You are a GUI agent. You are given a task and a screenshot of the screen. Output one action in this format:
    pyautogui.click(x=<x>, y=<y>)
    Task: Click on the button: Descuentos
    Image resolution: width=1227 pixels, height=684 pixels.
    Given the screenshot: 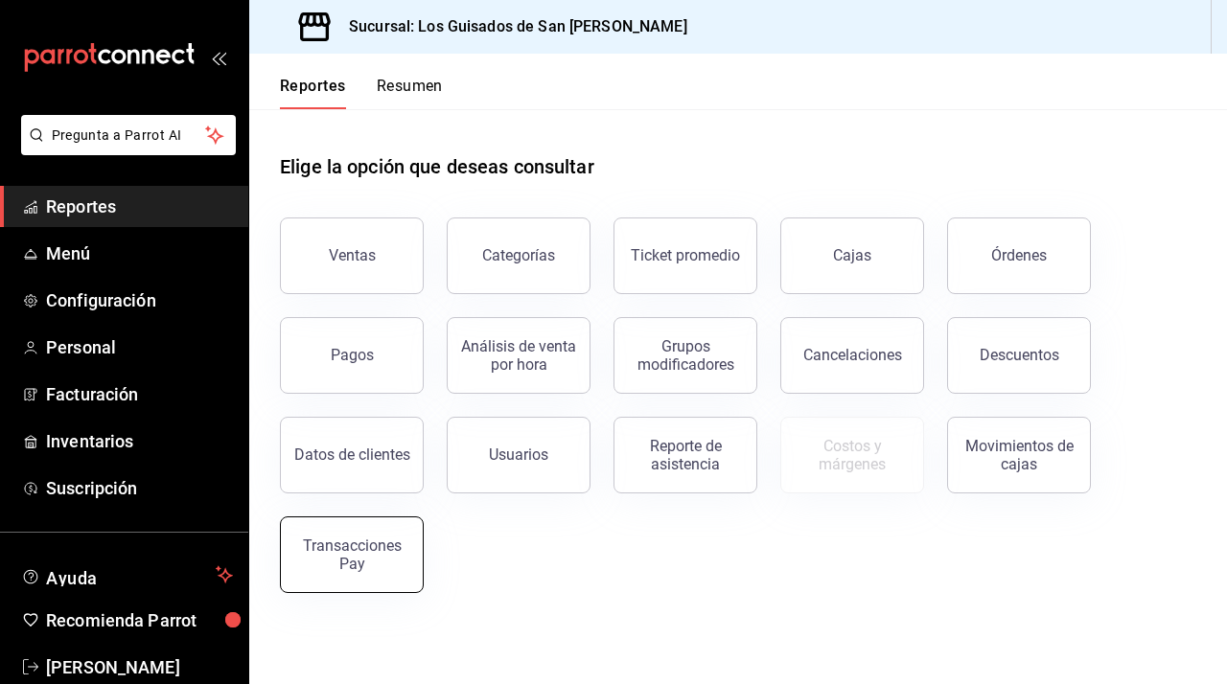 What is the action you would take?
    pyautogui.click(x=1019, y=356)
    